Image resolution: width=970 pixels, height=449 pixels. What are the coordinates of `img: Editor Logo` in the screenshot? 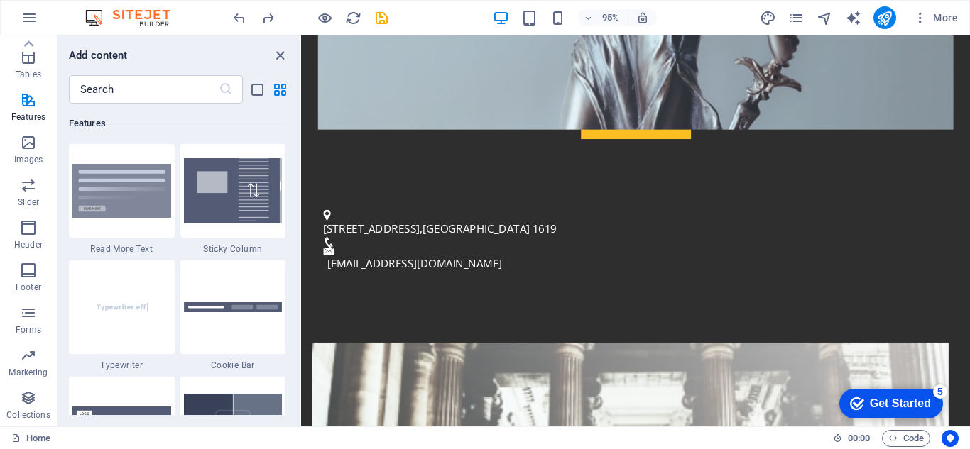 It's located at (135, 18).